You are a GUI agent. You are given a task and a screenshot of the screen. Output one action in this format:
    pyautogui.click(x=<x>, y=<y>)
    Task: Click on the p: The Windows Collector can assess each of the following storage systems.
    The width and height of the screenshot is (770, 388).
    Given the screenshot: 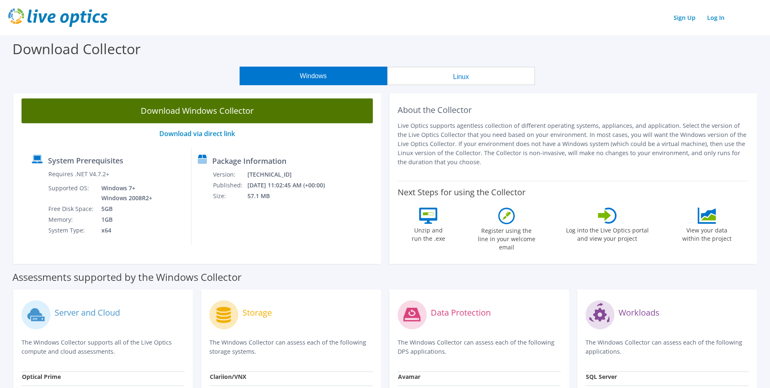 What is the action you would take?
    pyautogui.click(x=291, y=347)
    